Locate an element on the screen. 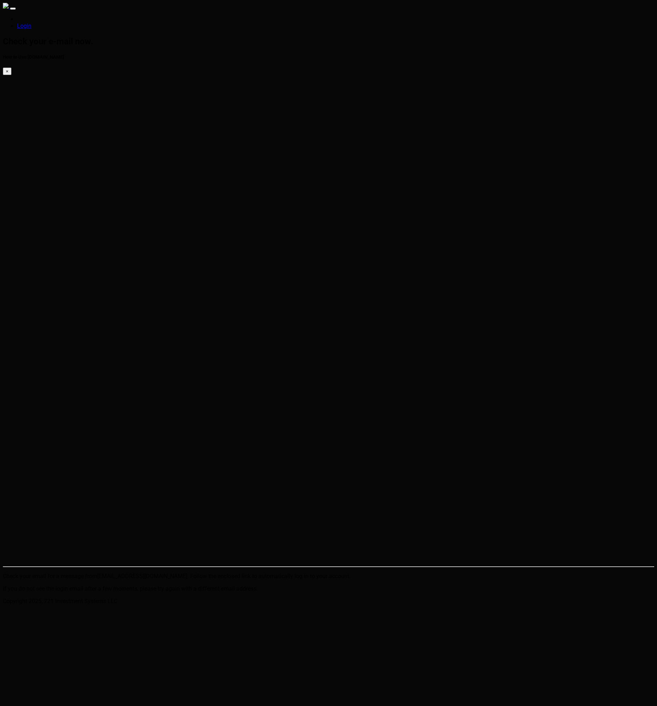  button: Toggle navigation is located at coordinates (13, 9).